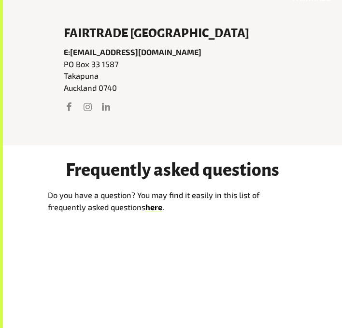 The width and height of the screenshot is (342, 328). What do you see at coordinates (153, 207) in the screenshot?
I see `a: here` at bounding box center [153, 207].